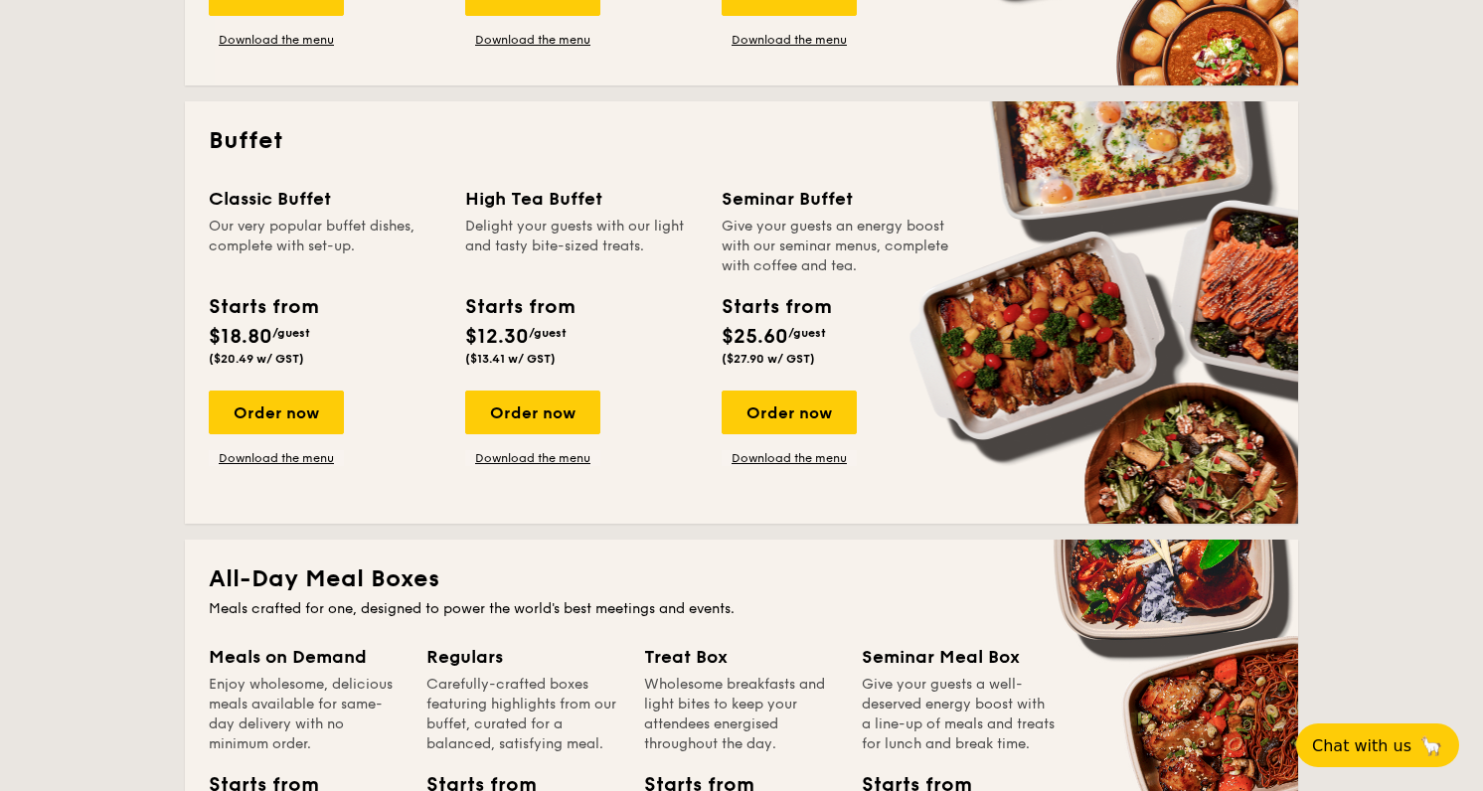 Image resolution: width=1483 pixels, height=791 pixels. I want to click on button: Chat with us🦙, so click(1378, 746).